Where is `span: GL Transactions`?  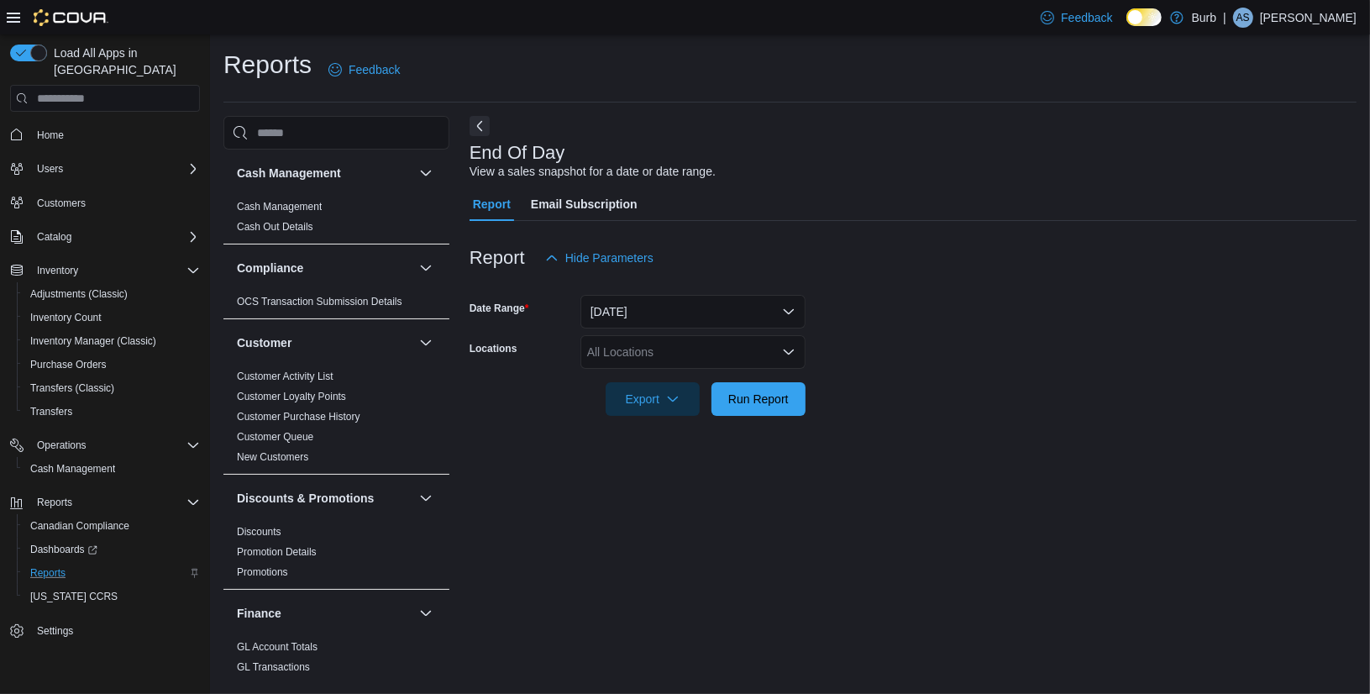
span: GL Transactions is located at coordinates (273, 667).